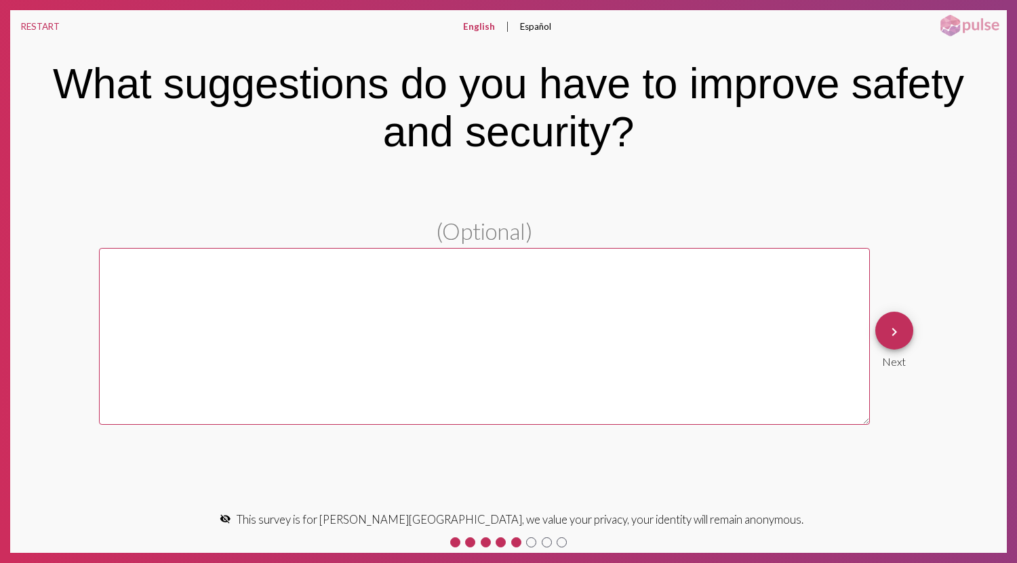  I want to click on span: (Optional), so click(484, 231).